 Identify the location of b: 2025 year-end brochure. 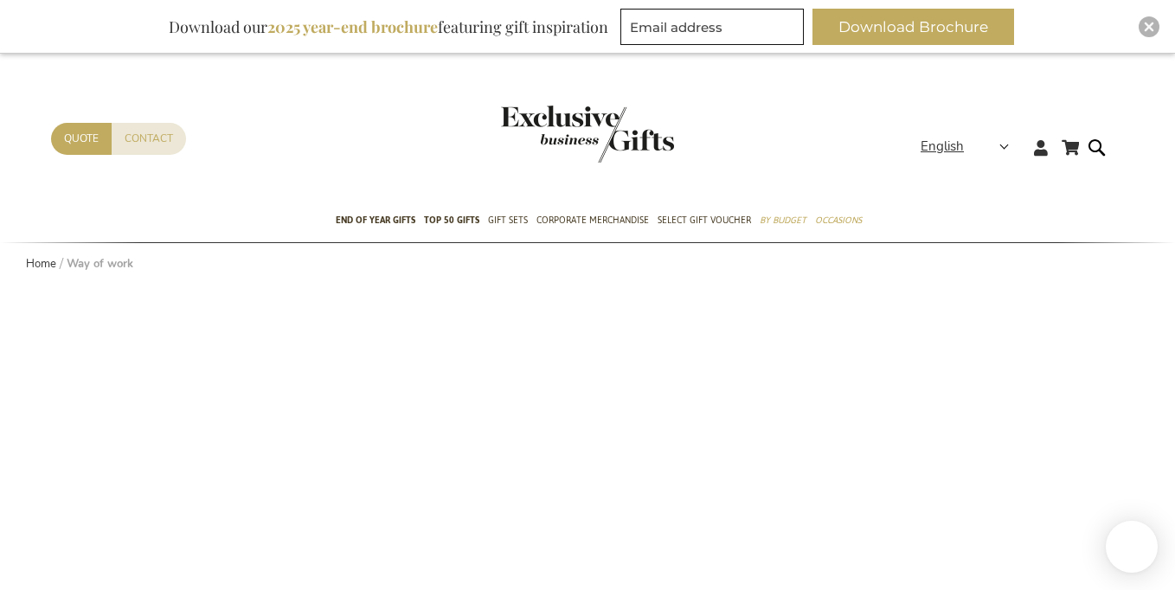
(352, 27).